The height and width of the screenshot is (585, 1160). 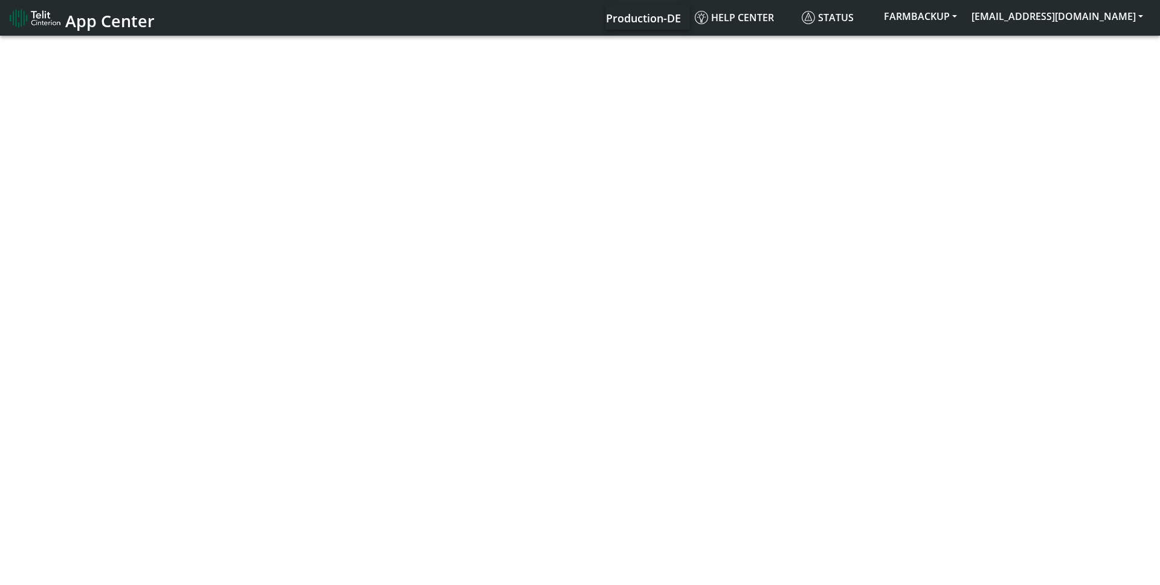 What do you see at coordinates (702, 18) in the screenshot?
I see `img: knowledge.svg` at bounding box center [702, 18].